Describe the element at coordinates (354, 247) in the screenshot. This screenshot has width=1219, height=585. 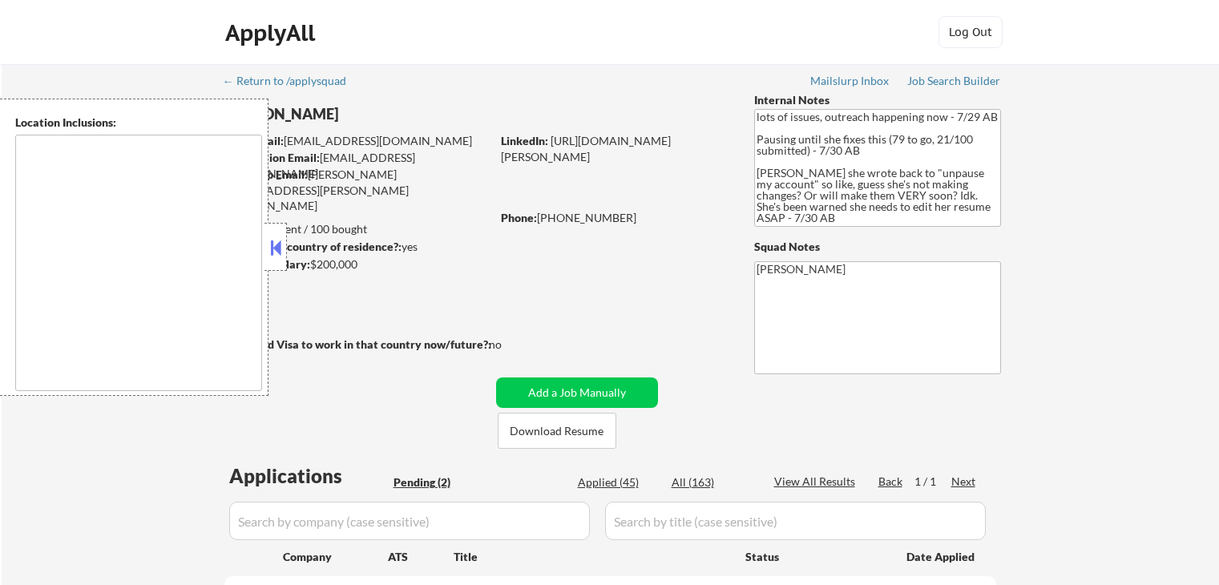
I see `div: yes` at that location.